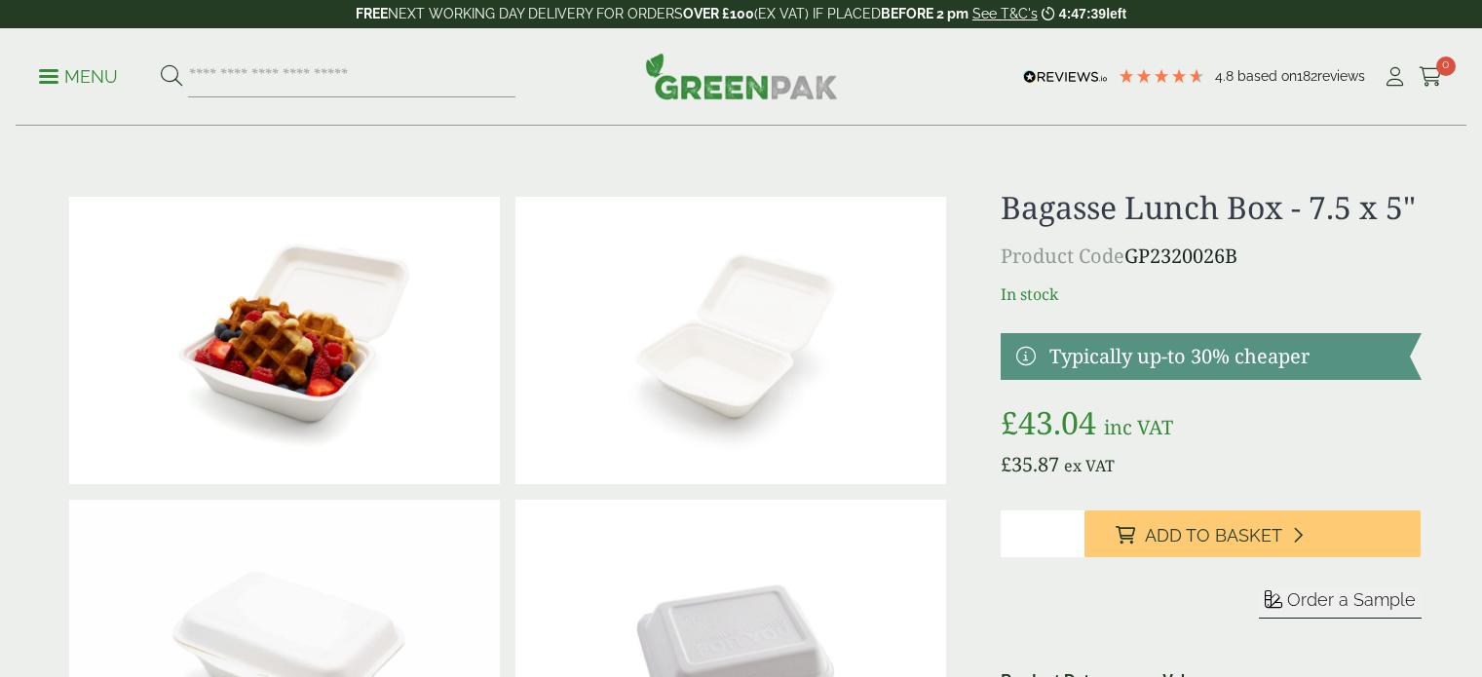 This screenshot has height=677, width=1482. I want to click on span: 4:47:39, so click(1082, 14).